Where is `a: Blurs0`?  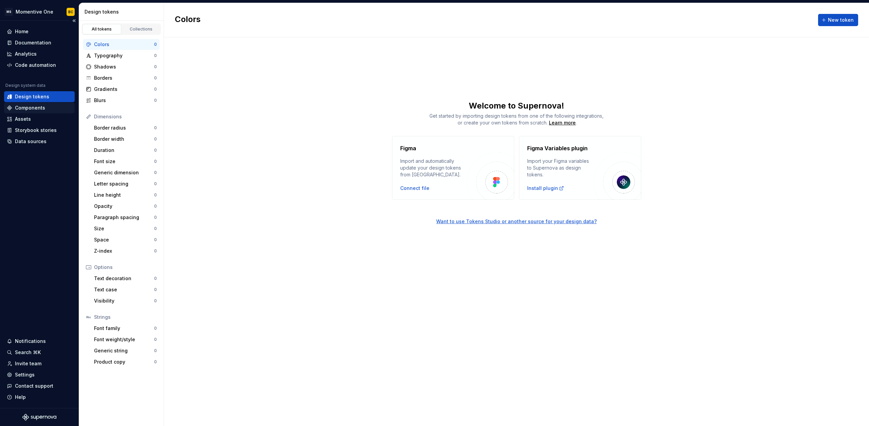
a: Blurs0 is located at coordinates (121, 100).